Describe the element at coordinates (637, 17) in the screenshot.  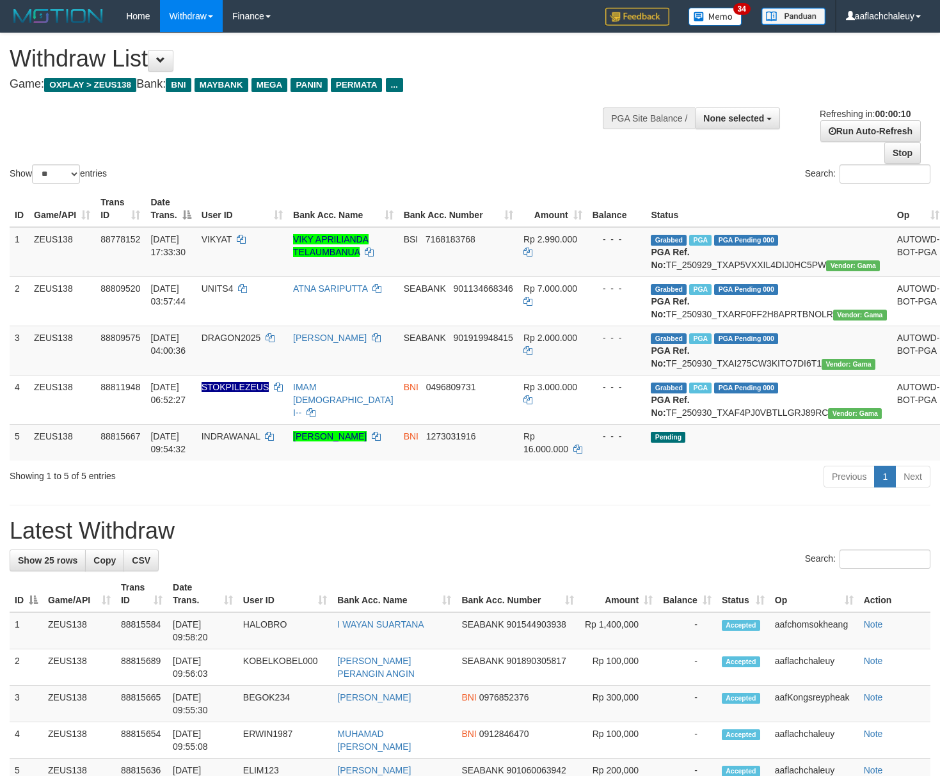
I see `img: Feedback.jpg` at that location.